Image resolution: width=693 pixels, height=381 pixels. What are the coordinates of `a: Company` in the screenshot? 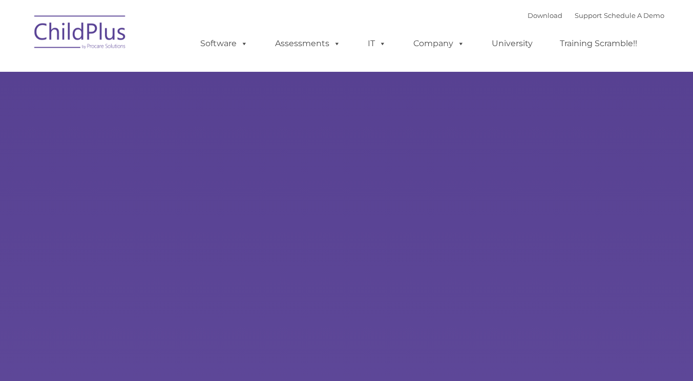 It's located at (439, 44).